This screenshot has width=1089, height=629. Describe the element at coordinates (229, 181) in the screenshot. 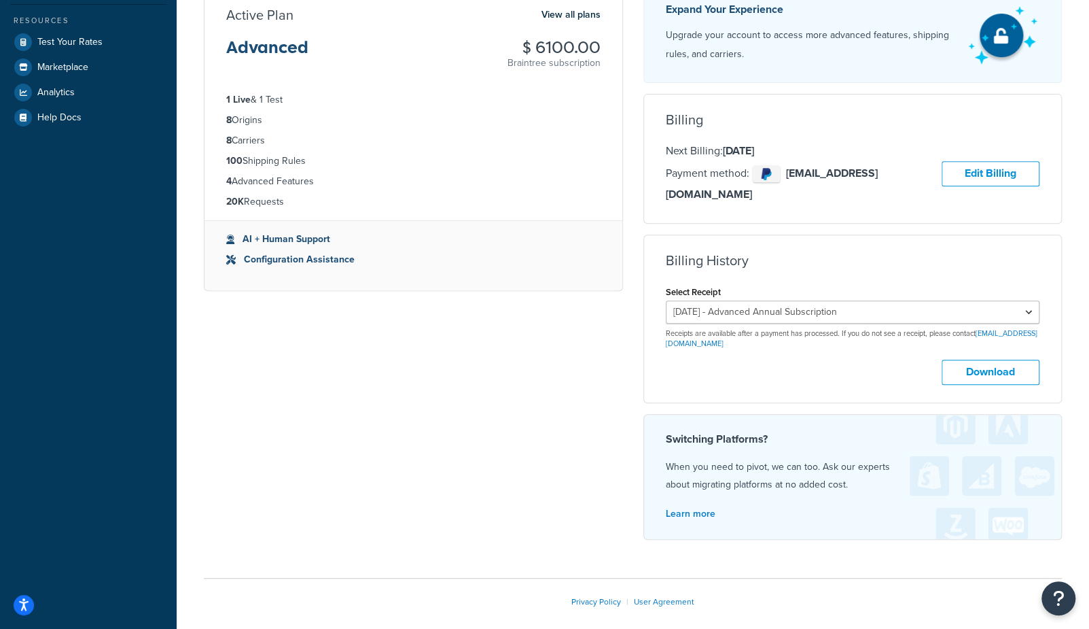

I see `strong: 4` at that location.